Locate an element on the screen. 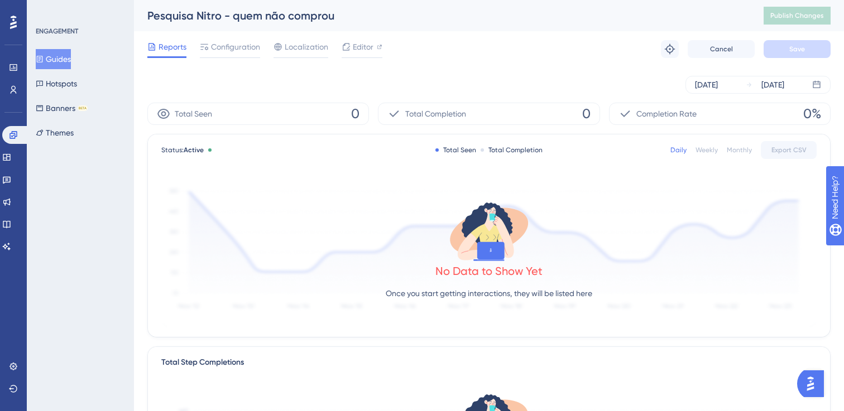 The width and height of the screenshot is (844, 411). span: Localization is located at coordinates (306, 47).